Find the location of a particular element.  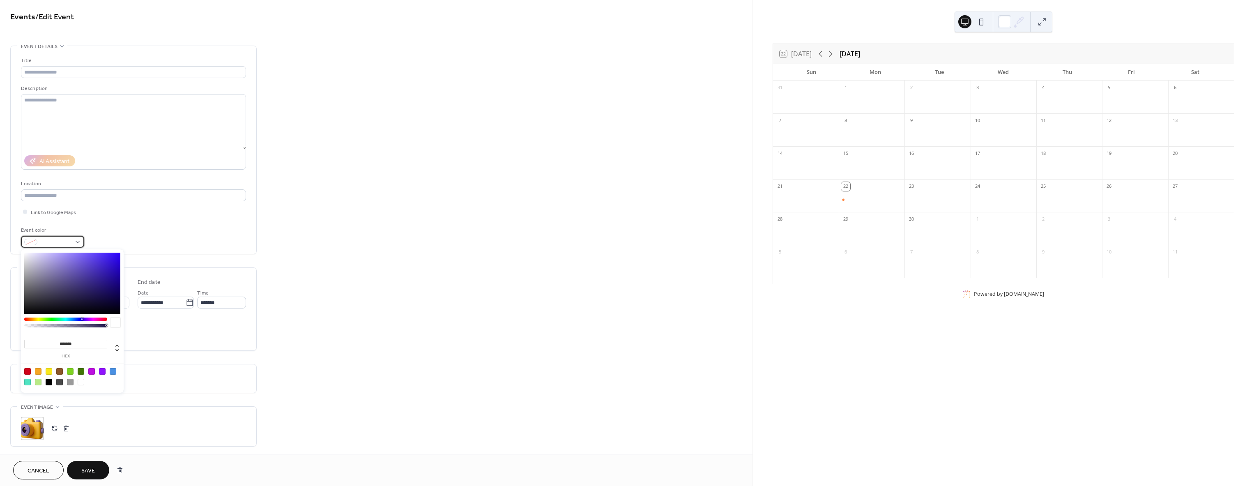

div: 13 is located at coordinates (1176, 121).